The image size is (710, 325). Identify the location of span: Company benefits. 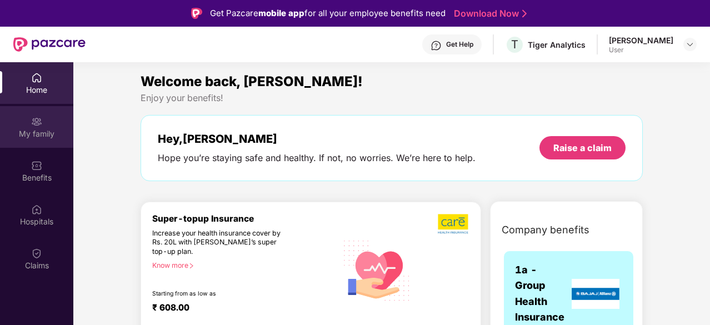
(545, 230).